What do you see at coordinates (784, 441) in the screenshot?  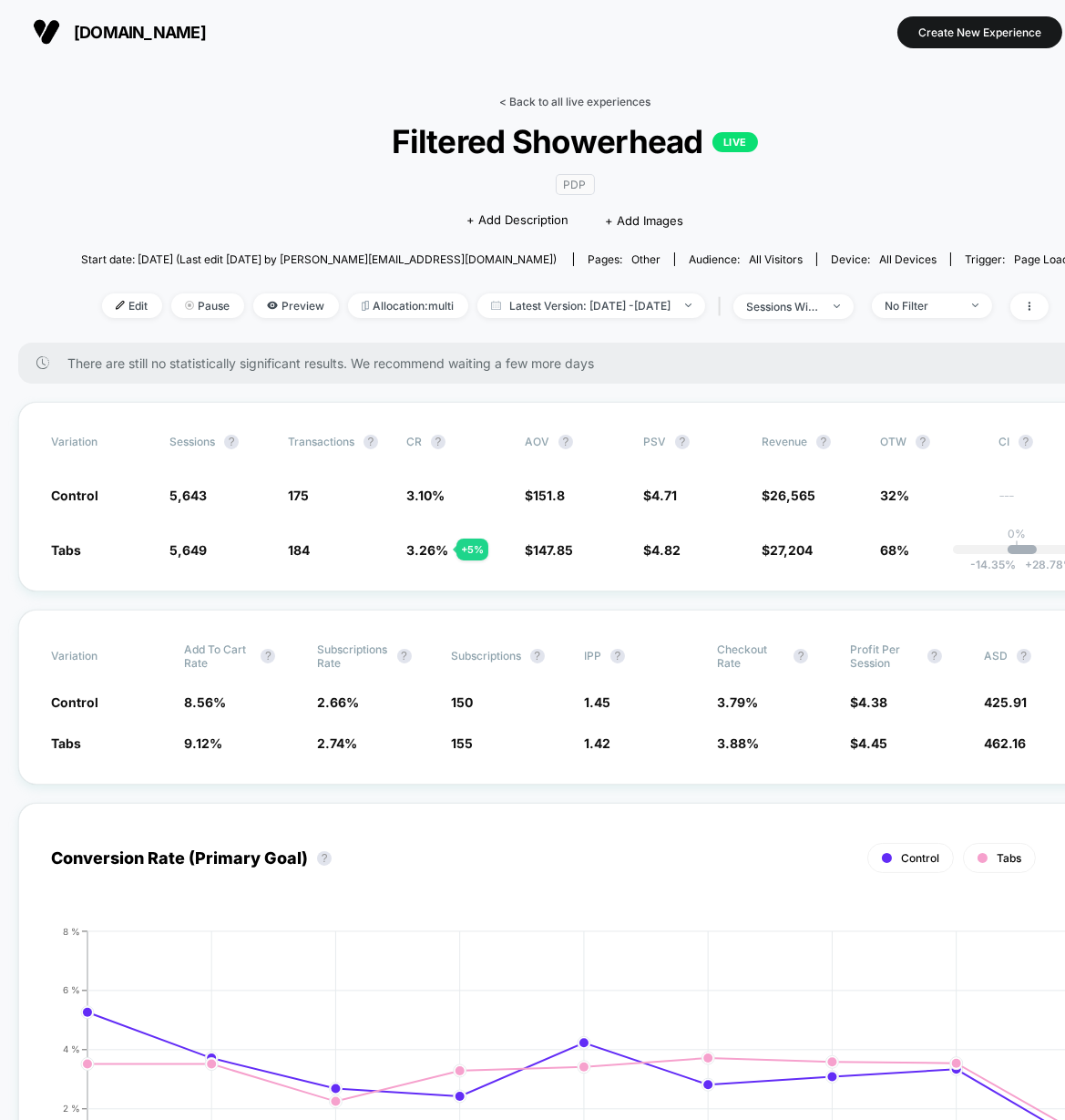 I see `span: Revenue` at bounding box center [784, 441].